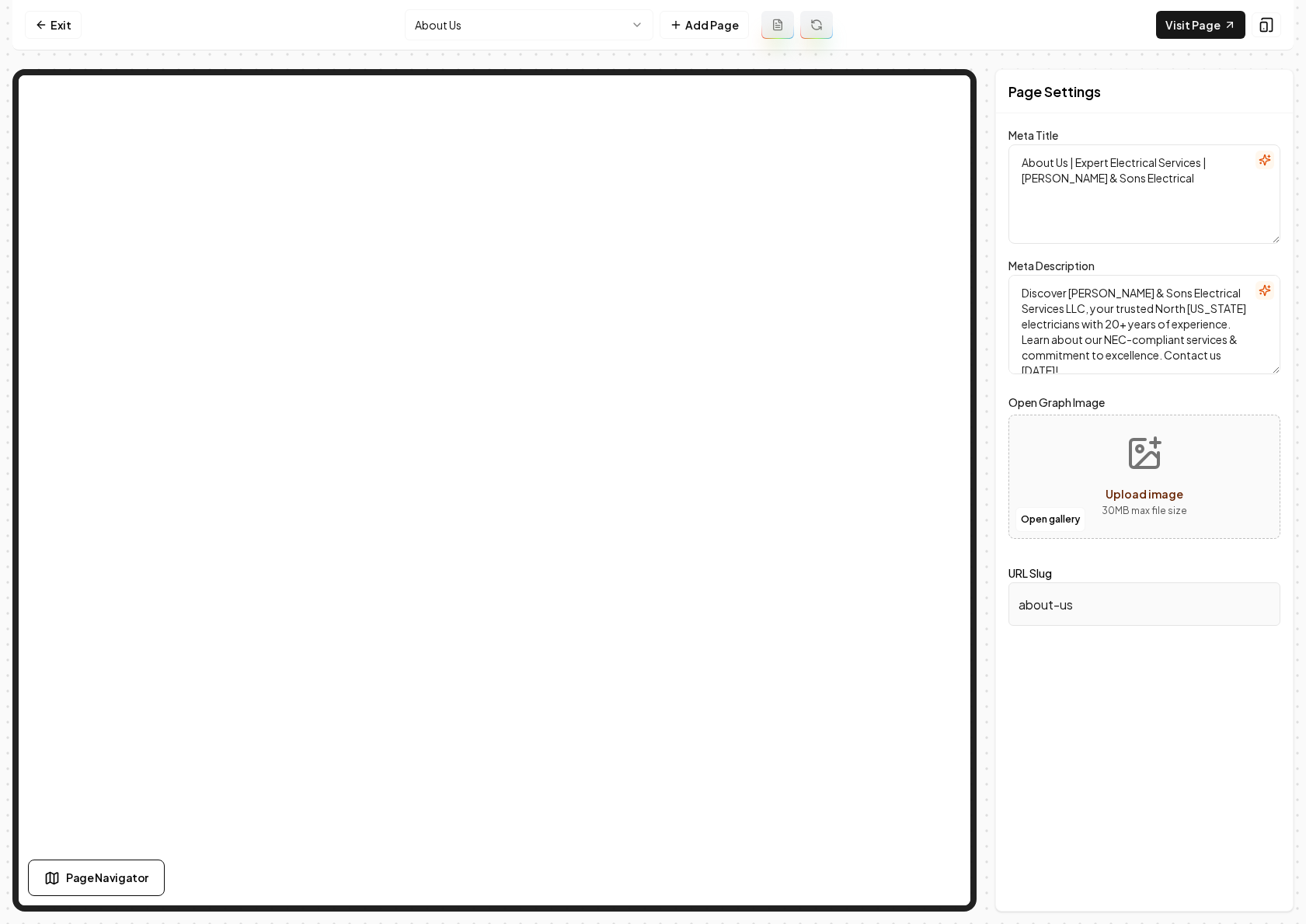  Describe the element at coordinates (1144, 477) in the screenshot. I see `button: Upload image` at that location.